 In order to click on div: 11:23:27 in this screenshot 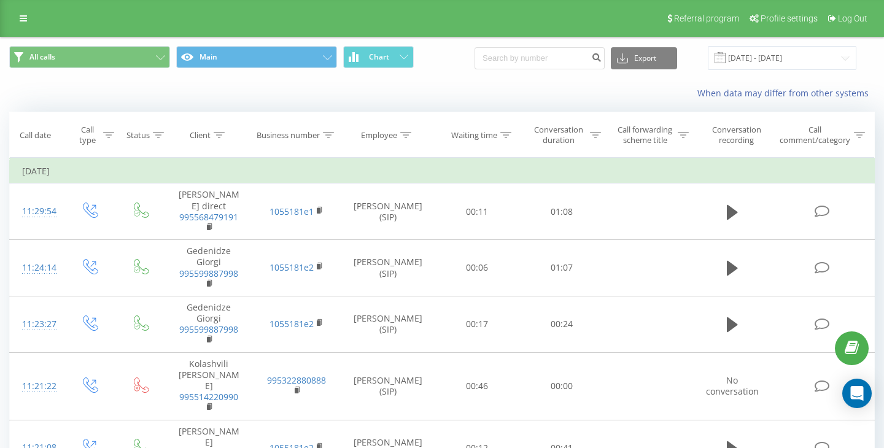, I will do `click(37, 324)`.